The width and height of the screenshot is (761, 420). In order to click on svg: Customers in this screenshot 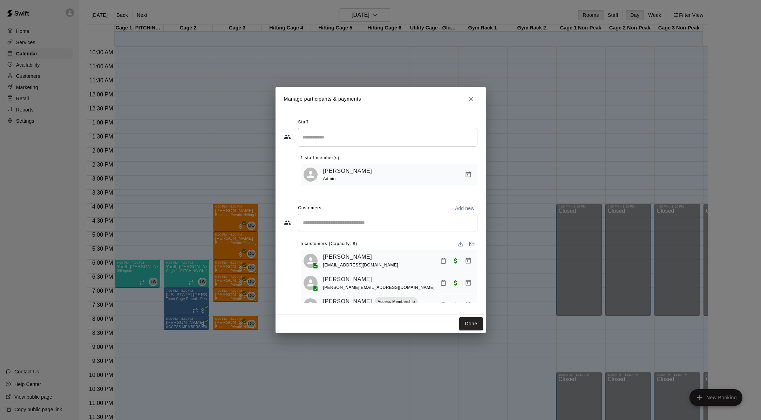, I will do `click(288, 223)`.